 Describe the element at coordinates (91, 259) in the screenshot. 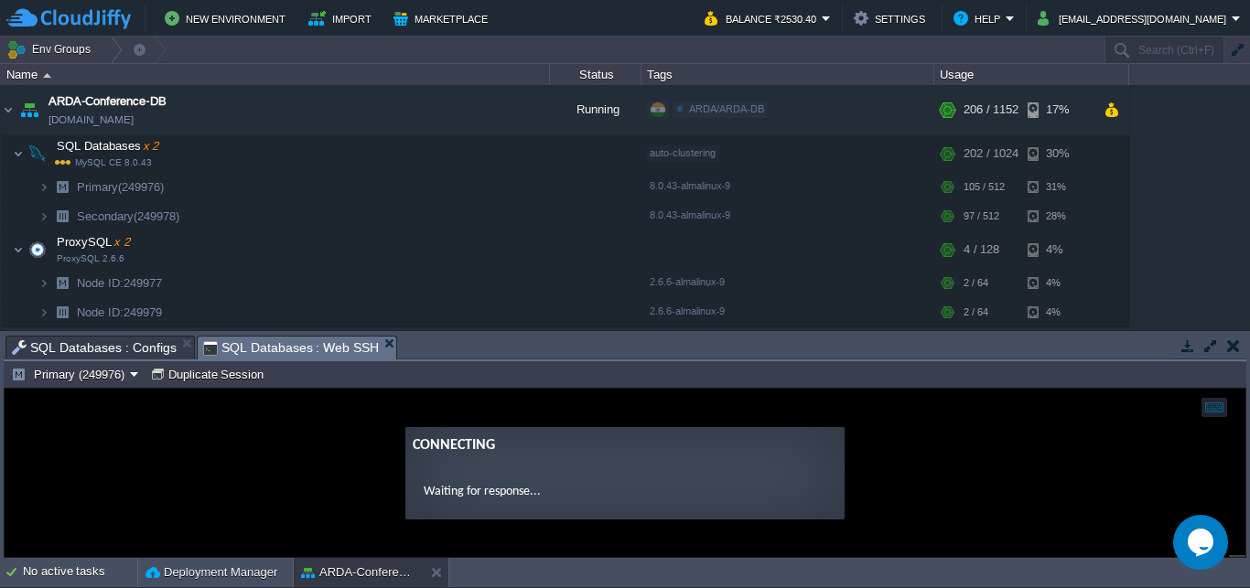

I see `span: ProxySQL 2.6.6` at that location.